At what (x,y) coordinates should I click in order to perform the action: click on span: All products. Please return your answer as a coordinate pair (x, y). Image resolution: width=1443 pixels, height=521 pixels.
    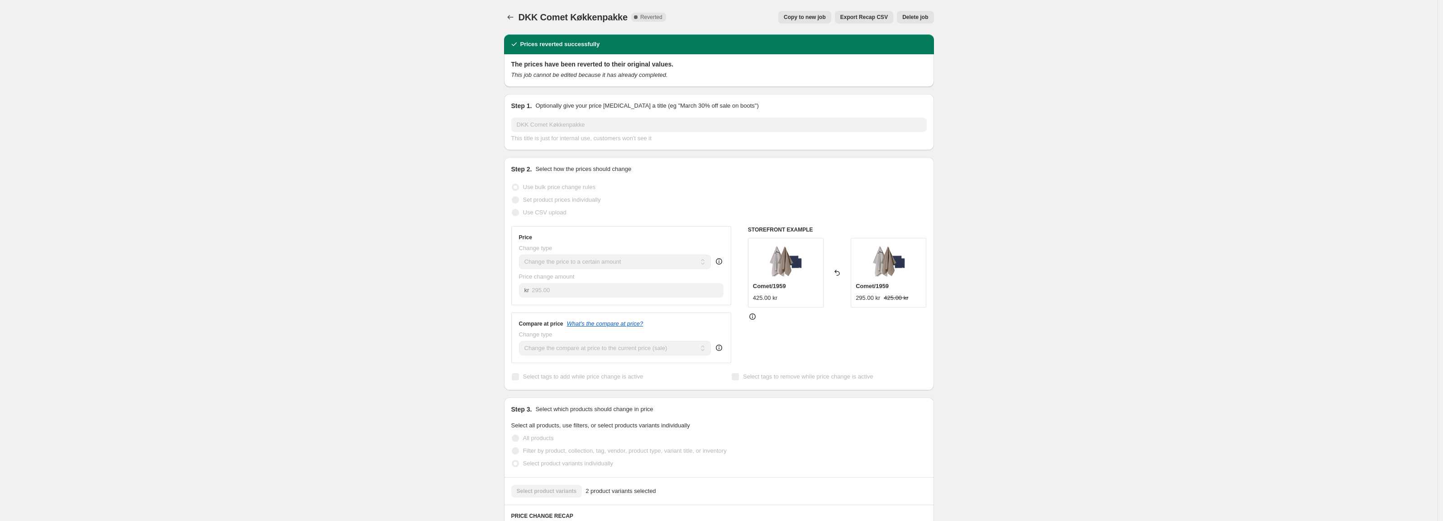
    Looking at the image, I should click on (538, 438).